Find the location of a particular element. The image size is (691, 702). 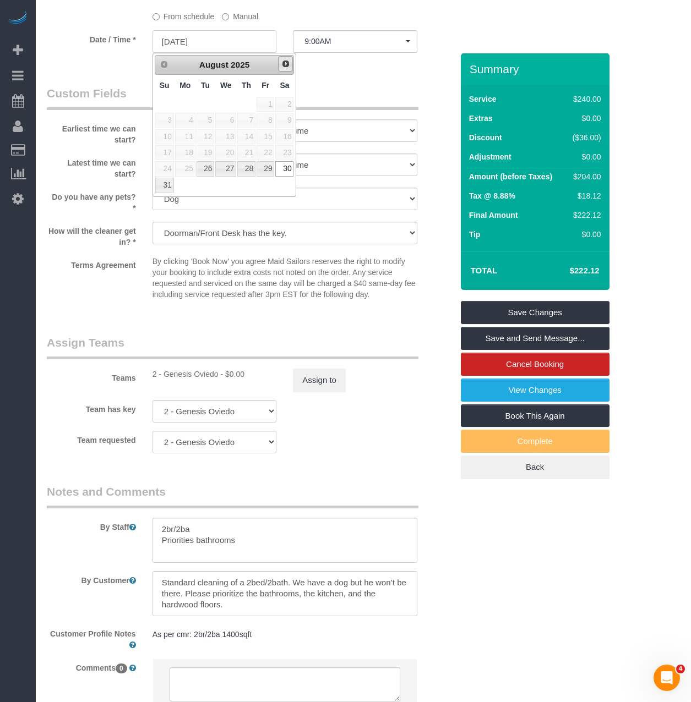

label: Date / Time * is located at coordinates (91, 37).